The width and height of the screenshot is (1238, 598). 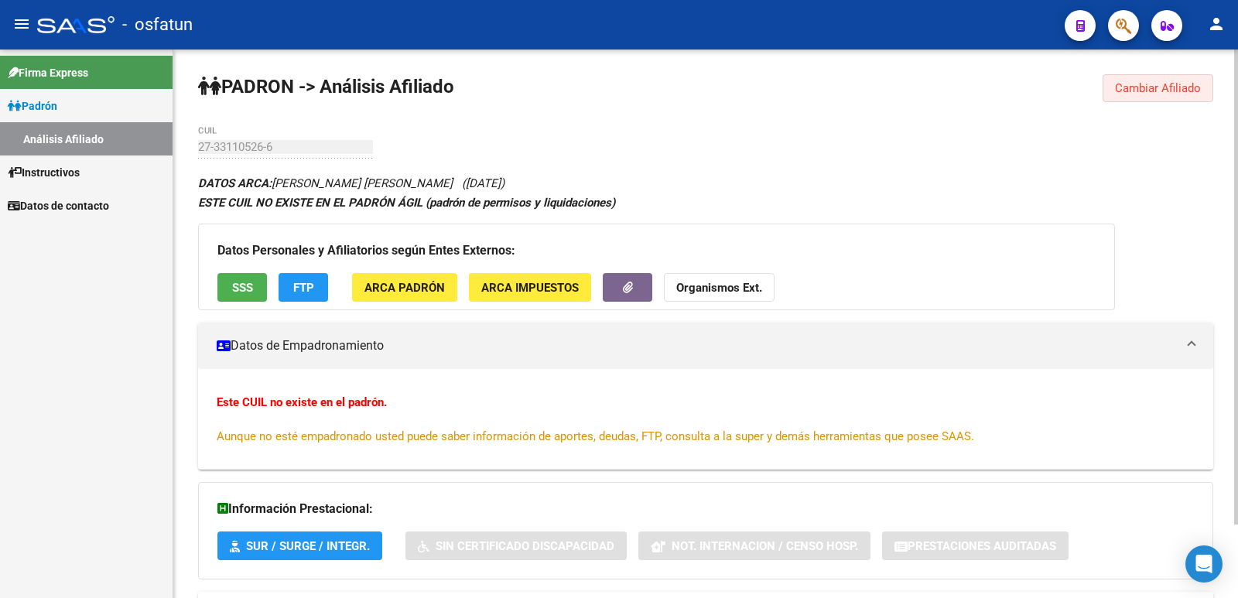 What do you see at coordinates (530, 288) in the screenshot?
I see `span: ARCA Impuestos` at bounding box center [530, 288].